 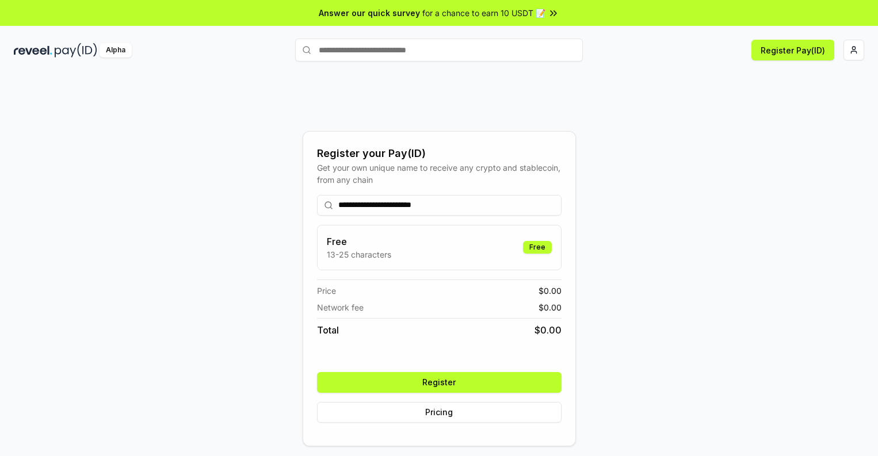 I want to click on button: Register Pay(ID), so click(x=793, y=50).